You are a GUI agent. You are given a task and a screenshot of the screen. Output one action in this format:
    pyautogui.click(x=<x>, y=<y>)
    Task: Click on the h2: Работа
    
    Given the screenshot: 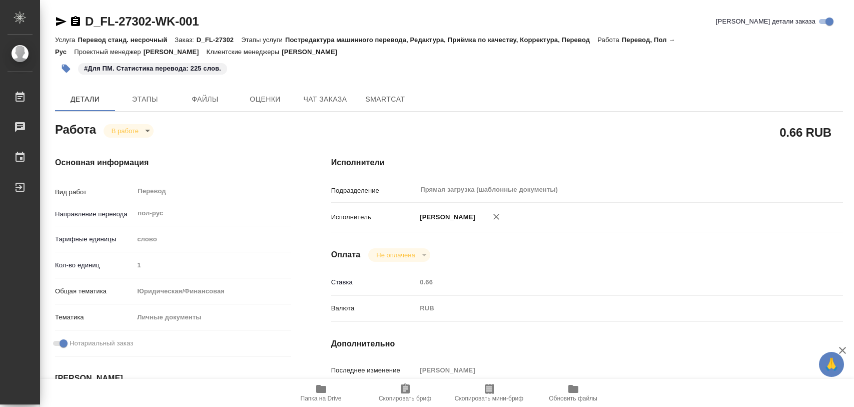 What is the action you would take?
    pyautogui.click(x=76, y=129)
    